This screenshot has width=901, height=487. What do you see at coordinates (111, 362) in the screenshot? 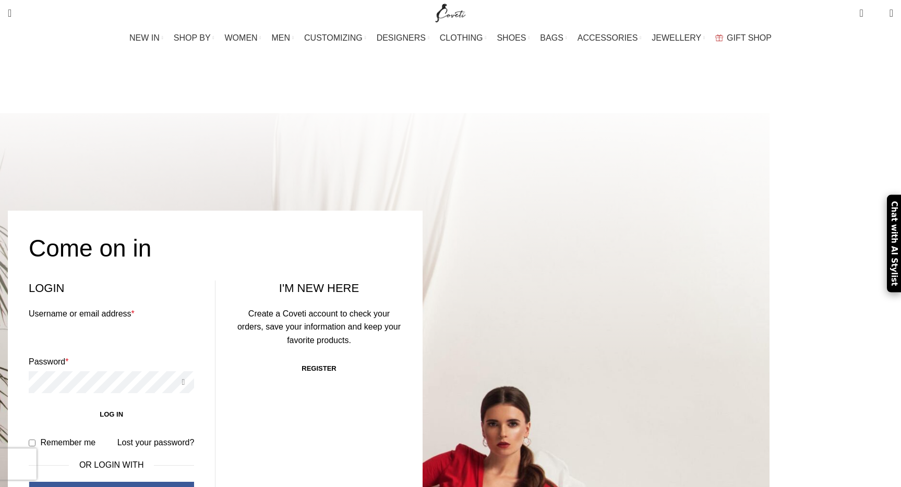
I see `label: Password` at bounding box center [111, 362].